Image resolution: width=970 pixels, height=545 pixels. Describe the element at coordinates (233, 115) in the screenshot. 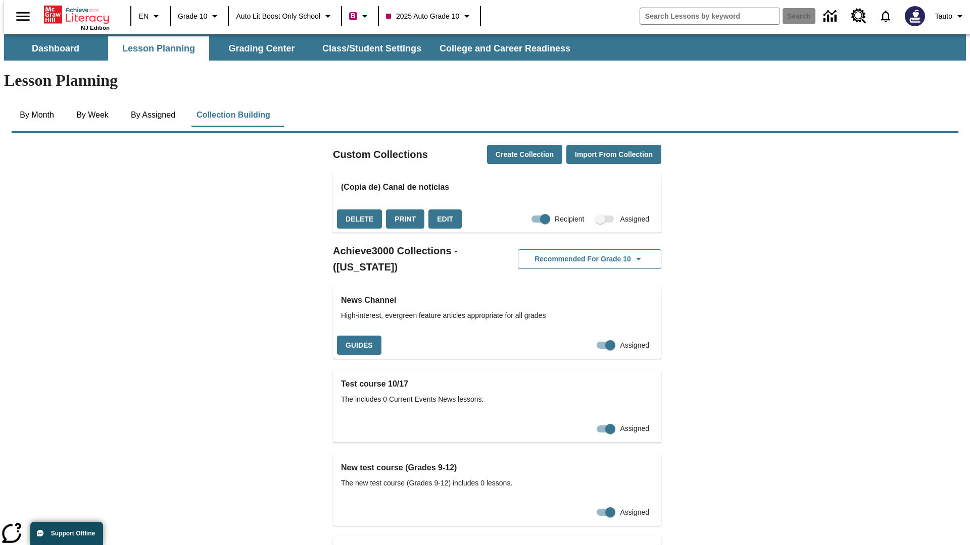

I see `button: Collection Building` at that location.